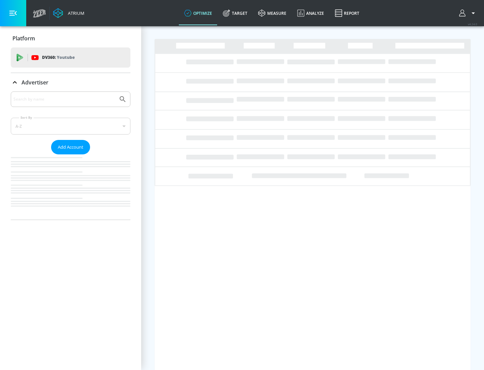 This screenshot has height=370, width=484. I want to click on a: Target, so click(235, 13).